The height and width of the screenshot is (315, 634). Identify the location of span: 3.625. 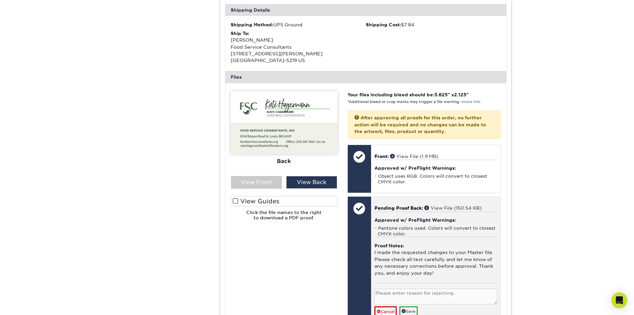
(441, 95).